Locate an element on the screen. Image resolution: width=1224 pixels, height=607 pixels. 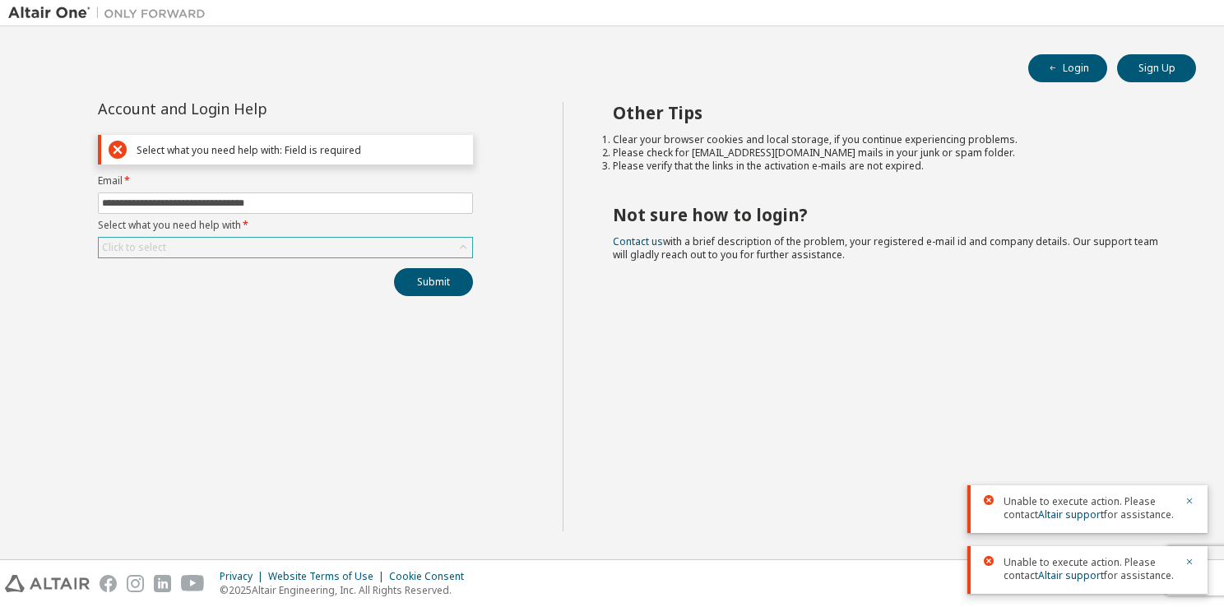
img: facebook.svg is located at coordinates (108, 583).